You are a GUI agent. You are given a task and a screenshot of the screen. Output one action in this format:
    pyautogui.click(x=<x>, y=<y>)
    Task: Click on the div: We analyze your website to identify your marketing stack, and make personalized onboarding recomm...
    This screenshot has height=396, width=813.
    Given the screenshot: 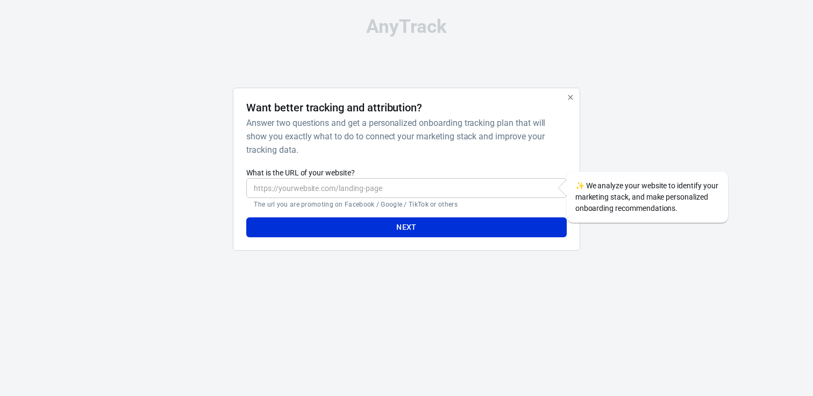 What is the action you would take?
    pyautogui.click(x=647, y=197)
    